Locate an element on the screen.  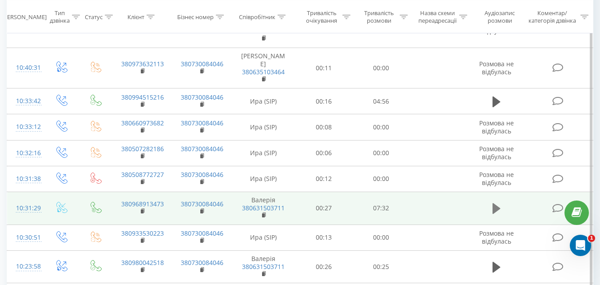
div: 10:31:29 is located at coordinates (25, 208).